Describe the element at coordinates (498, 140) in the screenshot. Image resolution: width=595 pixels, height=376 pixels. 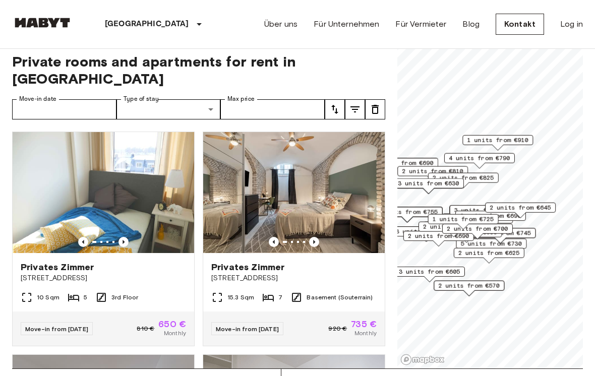
I see `span: 1 units from €910` at that location.